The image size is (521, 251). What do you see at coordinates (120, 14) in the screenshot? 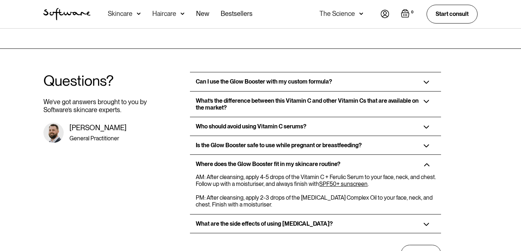
I see `div: Skincare` at bounding box center [120, 14].